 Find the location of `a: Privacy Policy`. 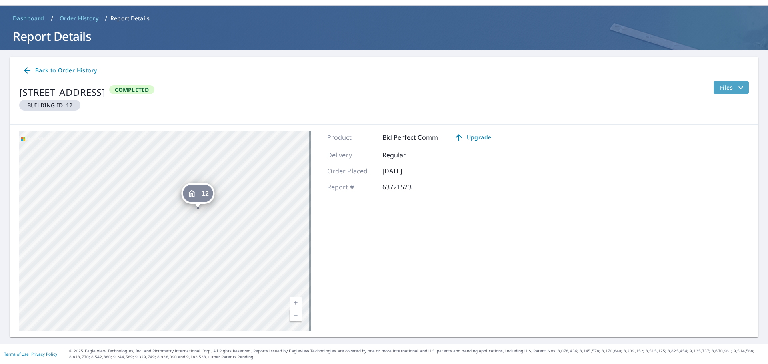

a: Privacy Policy is located at coordinates (44, 354).